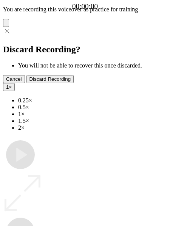 The height and width of the screenshot is (226, 170). What do you see at coordinates (14, 79) in the screenshot?
I see `button: Cancel` at bounding box center [14, 79].